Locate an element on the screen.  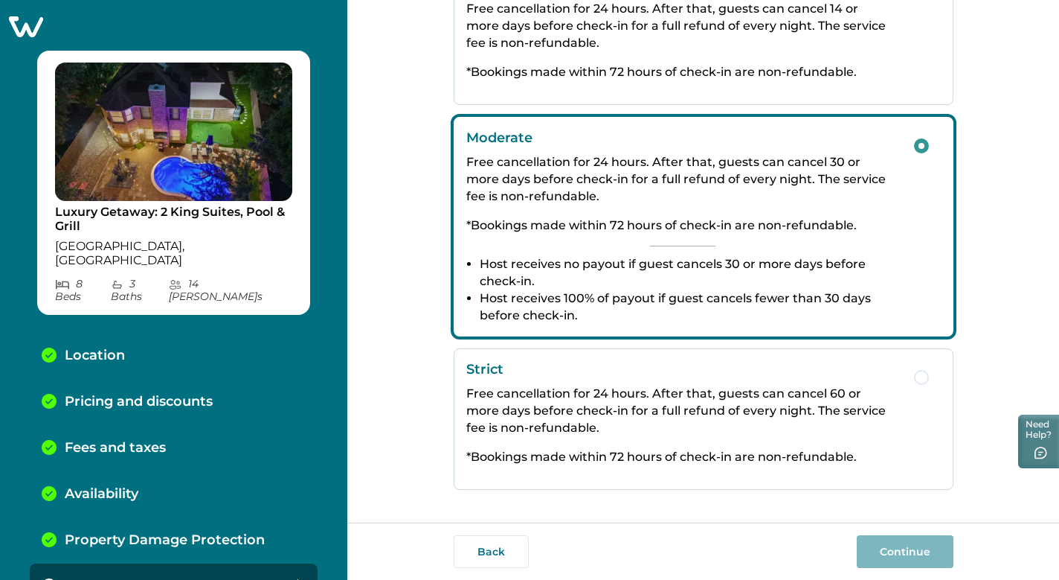
p: Availability is located at coordinates (101, 494).